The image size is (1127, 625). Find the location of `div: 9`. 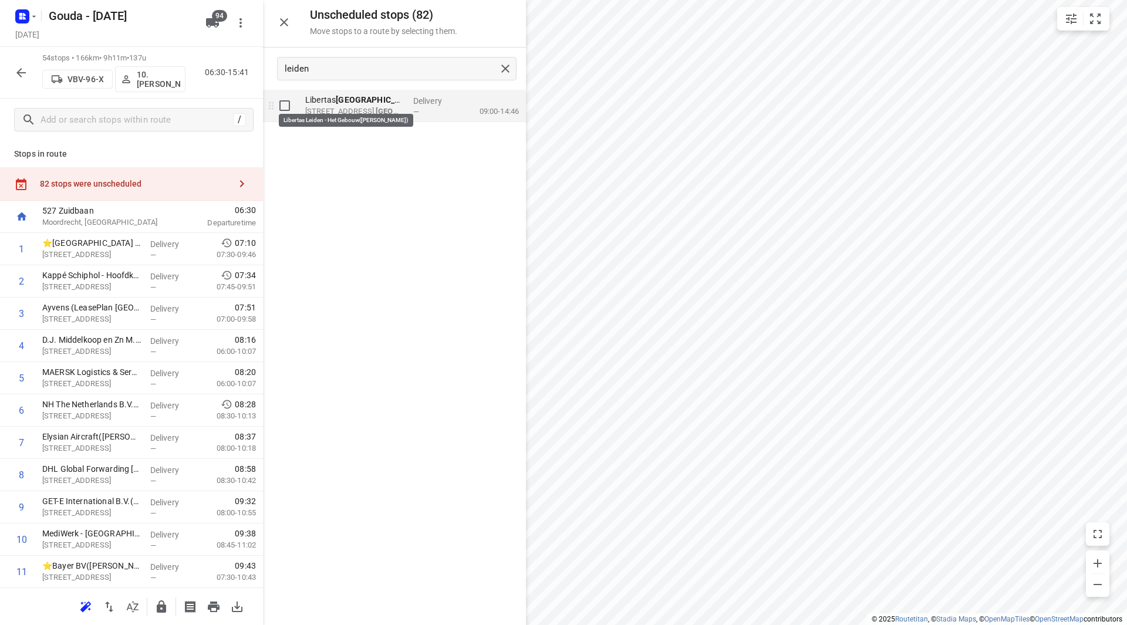

div: 9 is located at coordinates (21, 507).